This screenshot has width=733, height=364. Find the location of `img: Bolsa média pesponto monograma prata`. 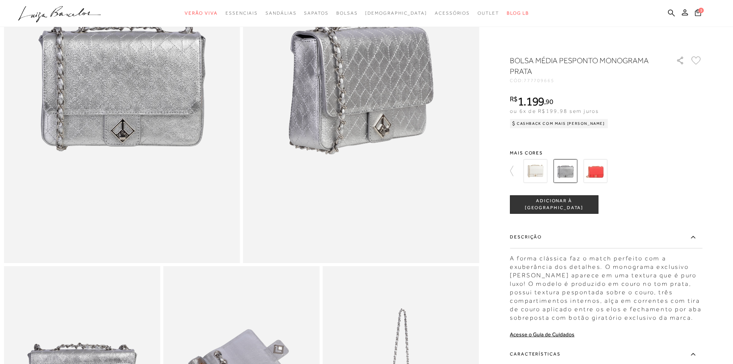

img: Bolsa média pesponto monograma prata is located at coordinates (565, 171).